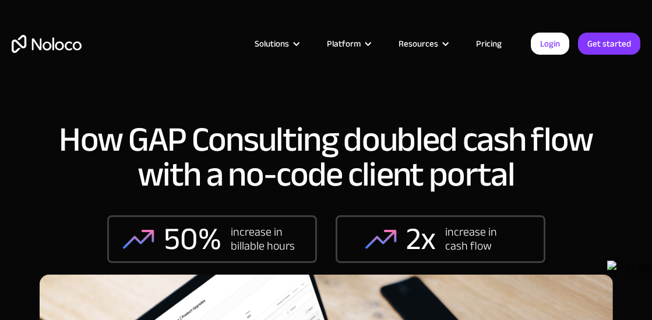 This screenshot has height=320, width=652. What do you see at coordinates (480, 239) in the screenshot?
I see `div: increase in cash flow` at bounding box center [480, 239].